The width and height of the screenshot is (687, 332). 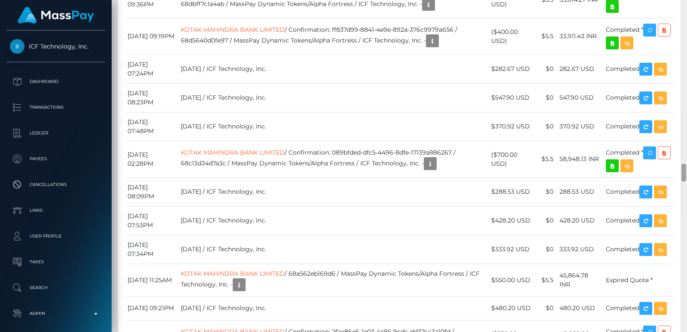 I want to click on a: Dashboard, so click(x=56, y=82).